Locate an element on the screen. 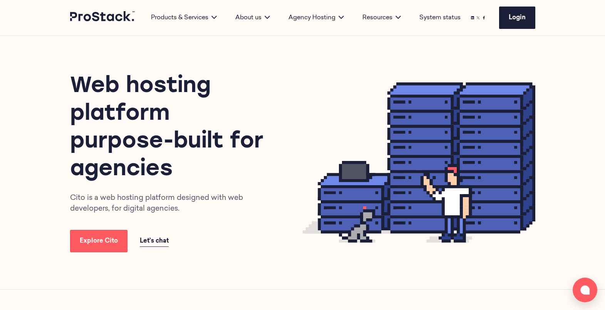 The width and height of the screenshot is (605, 310). h1: Web hosting platform purpose-built for agencies is located at coordinates (172, 128).